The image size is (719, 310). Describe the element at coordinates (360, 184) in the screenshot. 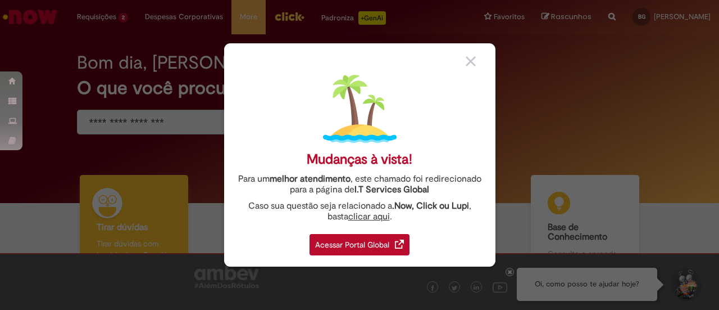

I see `div: Para um , este chamado foi redirecionado para a página de` at that location.